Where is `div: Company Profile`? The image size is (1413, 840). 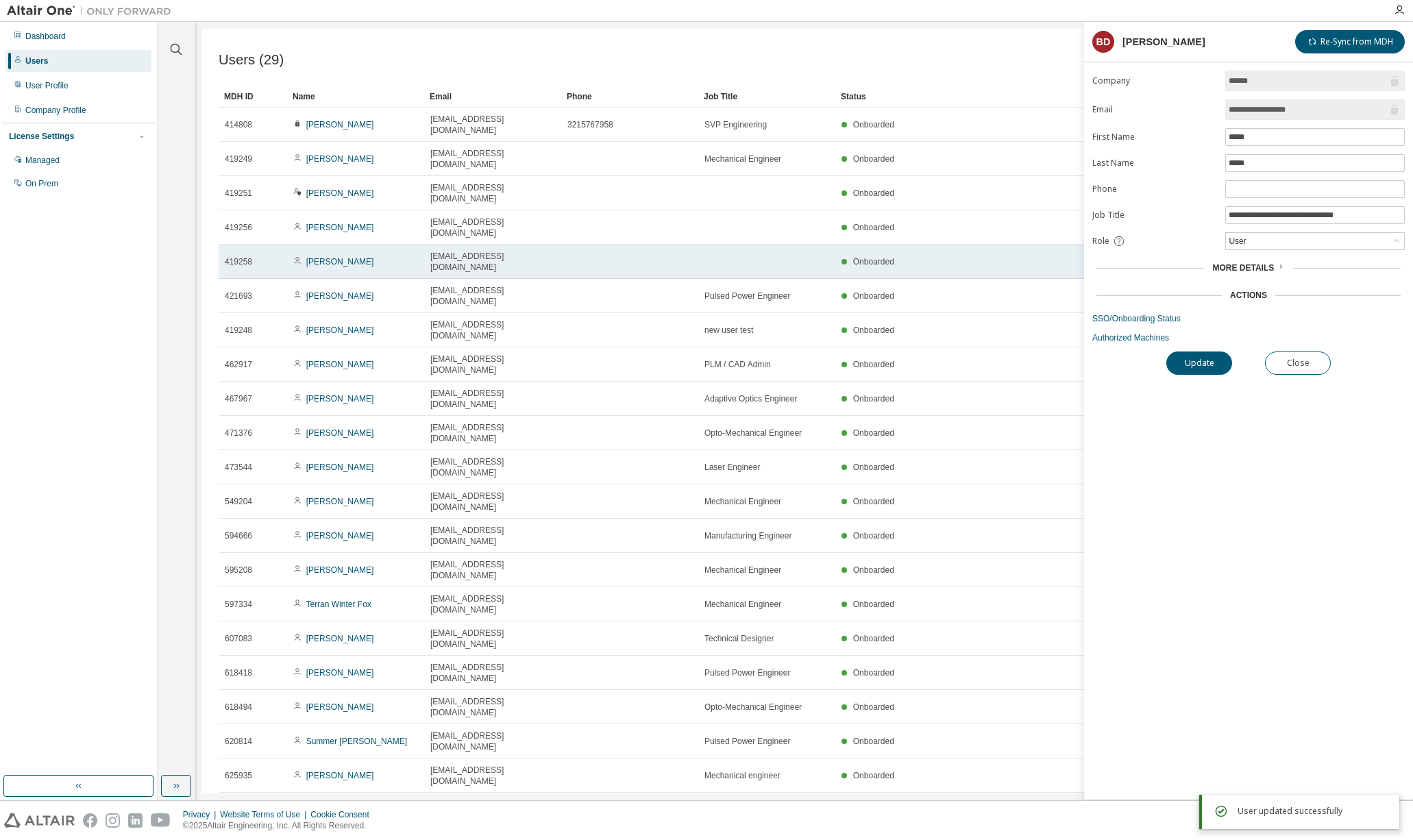 div: Company Profile is located at coordinates (56, 110).